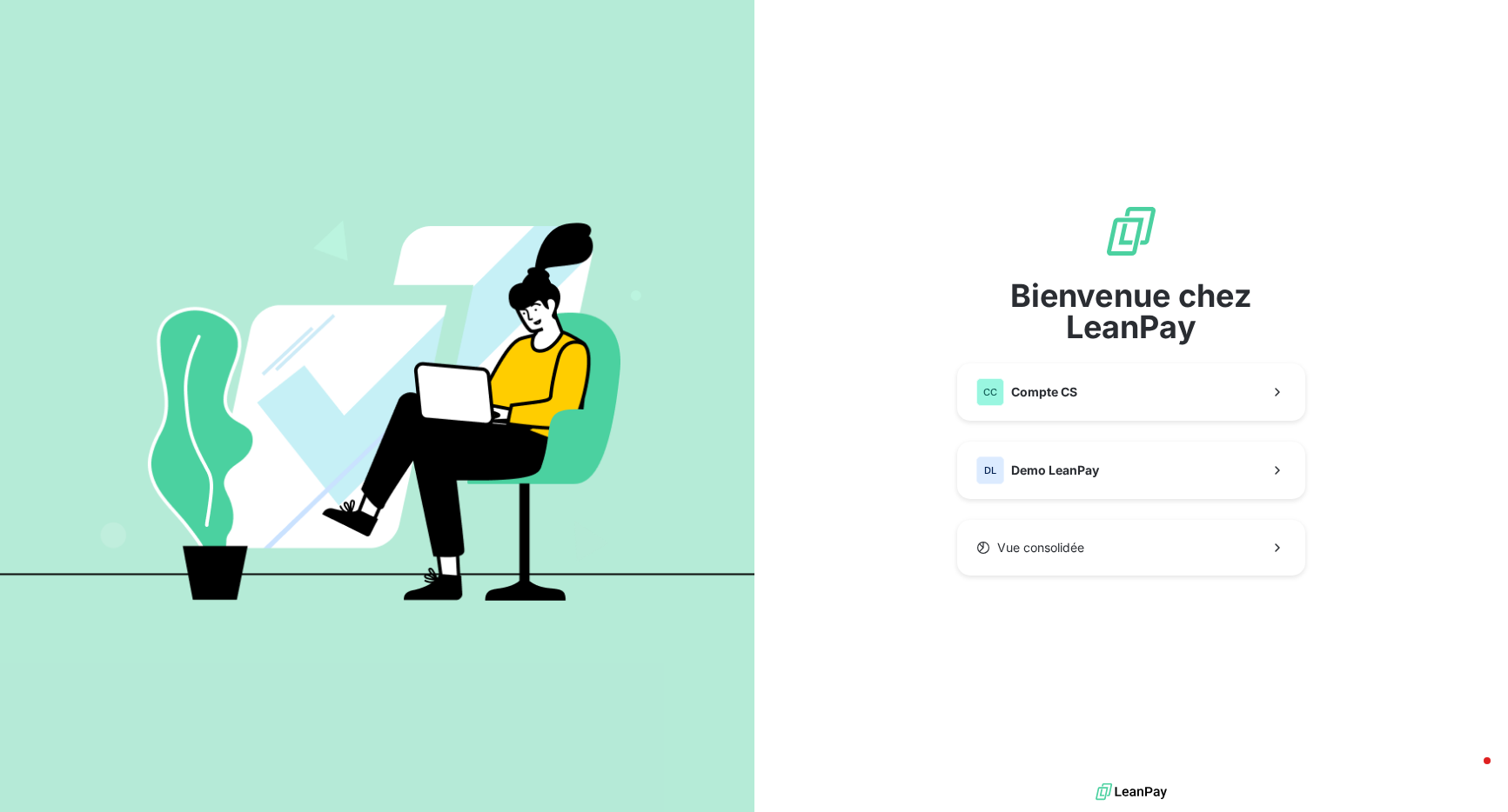 This screenshot has width=1508, height=812. Describe the element at coordinates (1131, 311) in the screenshot. I see `span: Bienvenue chez LeanPay` at that location.